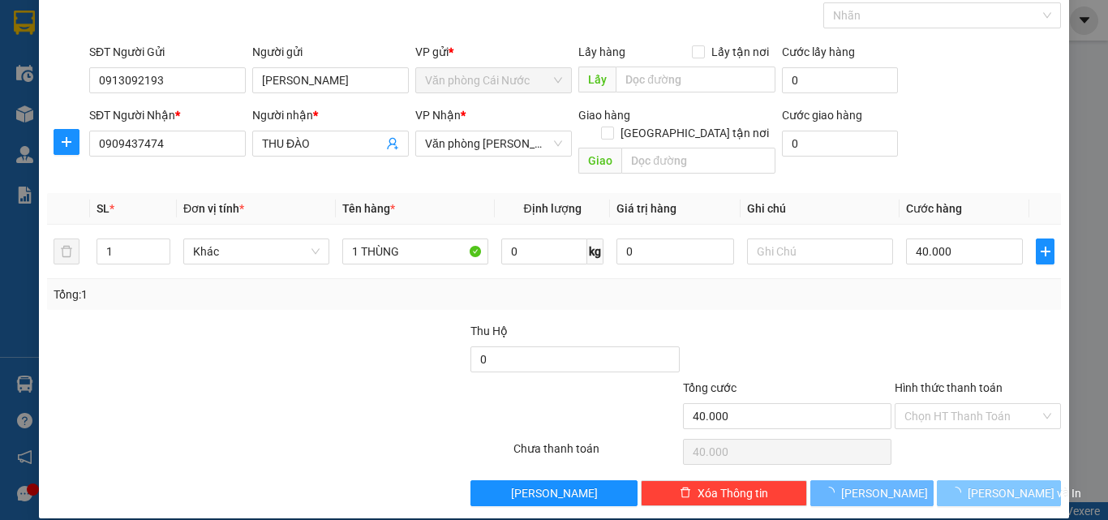  Describe the element at coordinates (597, 80) in the screenshot. I see `span: Lấy` at that location.